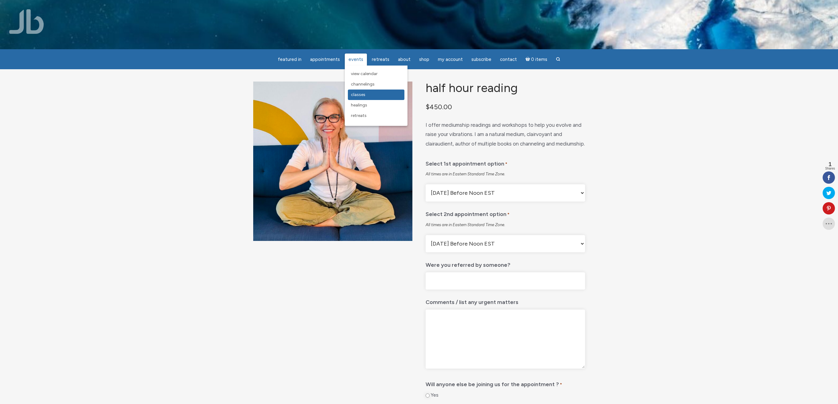 Image resolution: width=838 pixels, height=404 pixels. I want to click on a: My Account, so click(450, 59).